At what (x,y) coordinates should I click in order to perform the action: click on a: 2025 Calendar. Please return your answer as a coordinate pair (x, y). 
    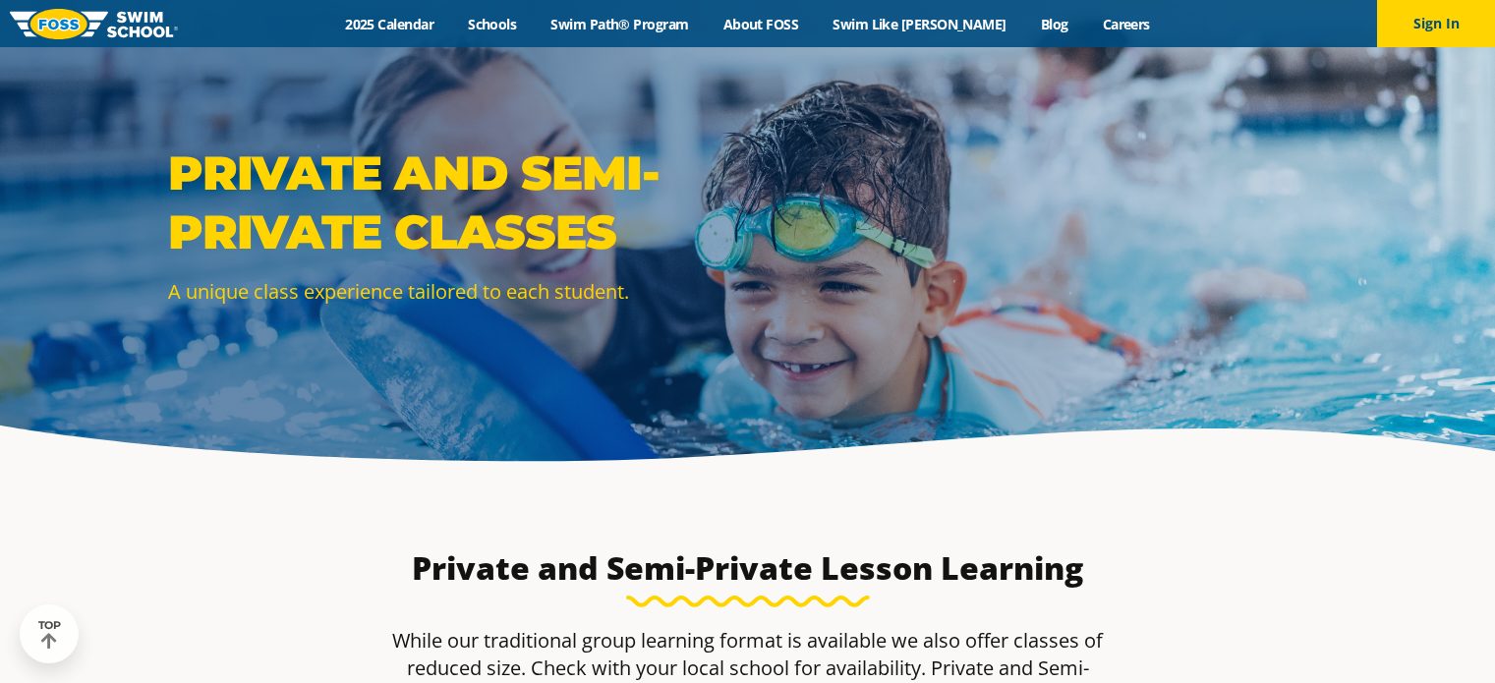
    Looking at the image, I should click on (389, 24).